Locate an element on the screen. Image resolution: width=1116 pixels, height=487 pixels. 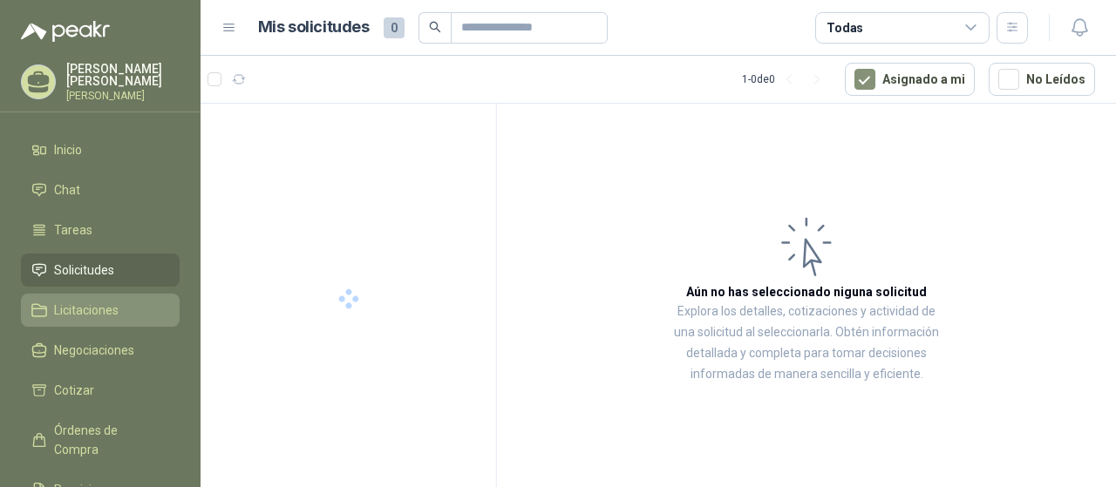
button: No Leídos is located at coordinates (1042, 79).